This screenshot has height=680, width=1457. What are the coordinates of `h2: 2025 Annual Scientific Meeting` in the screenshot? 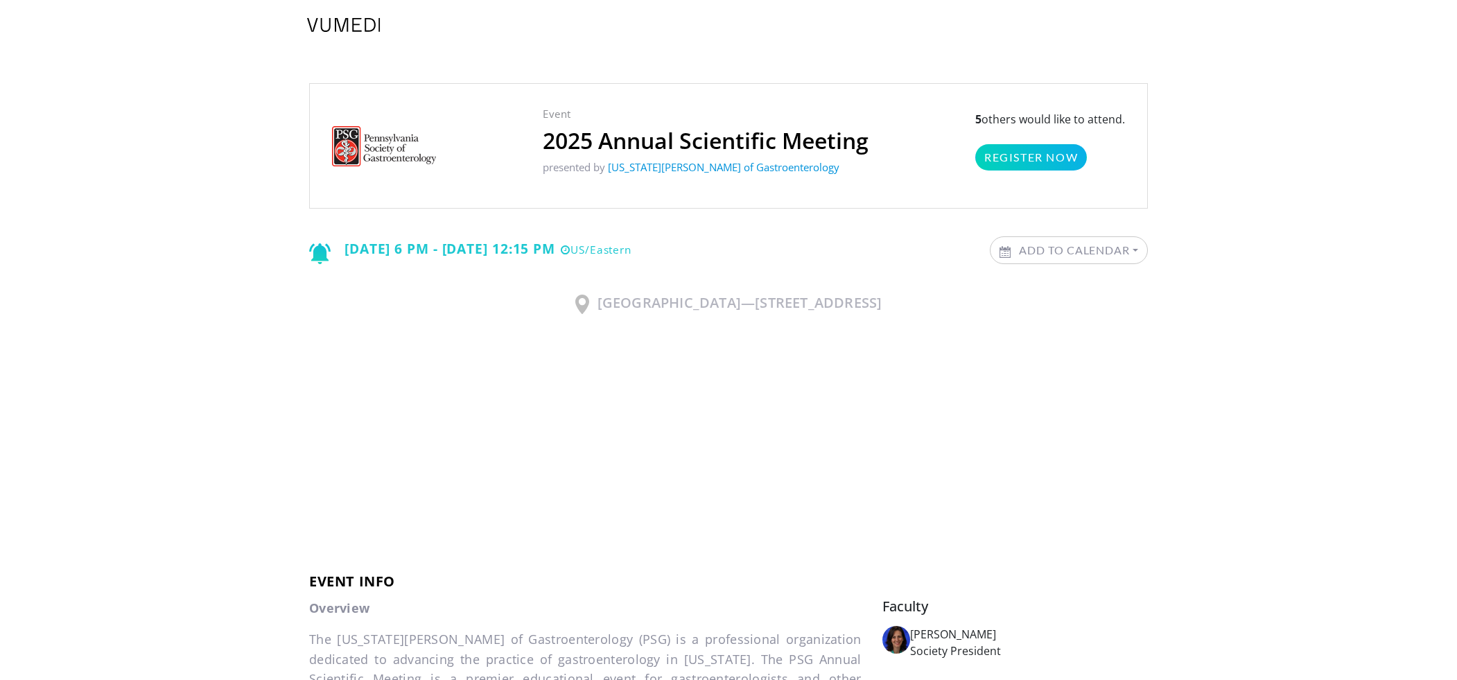 It's located at (706, 141).